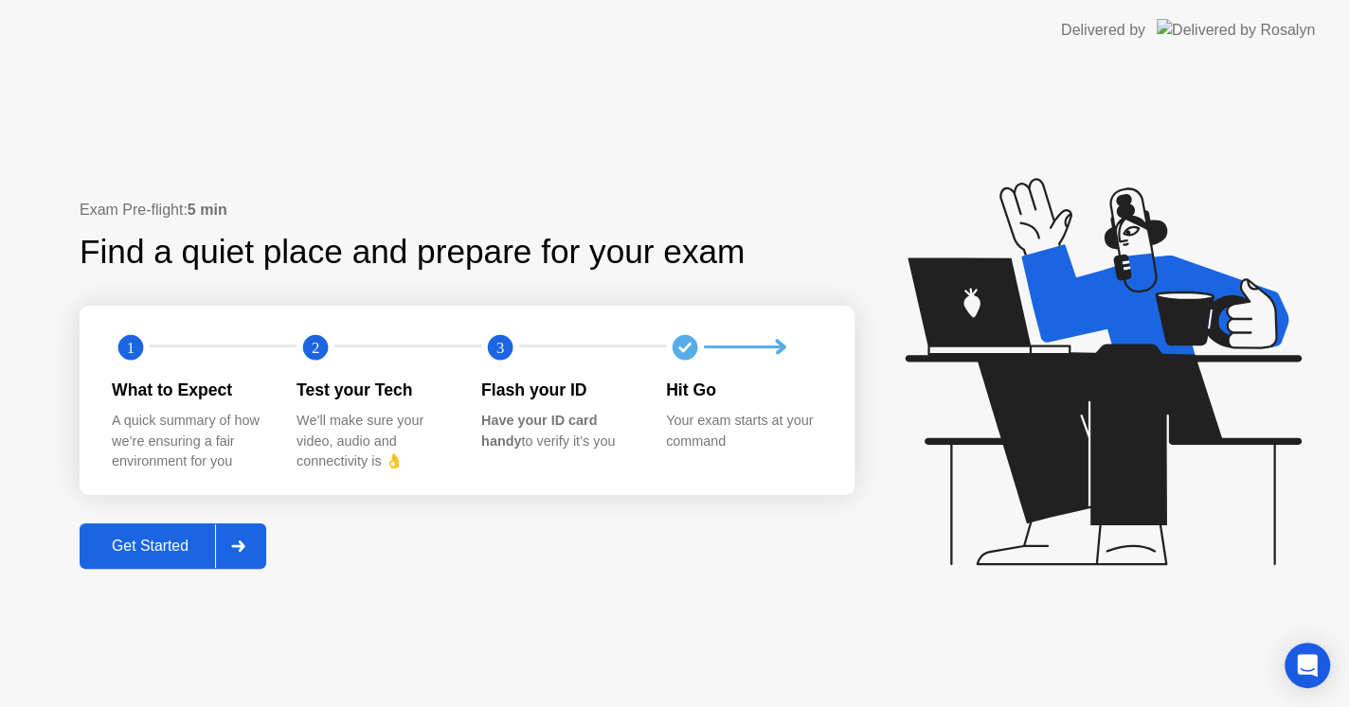  I want to click on div: Your exam starts at your command, so click(743, 431).